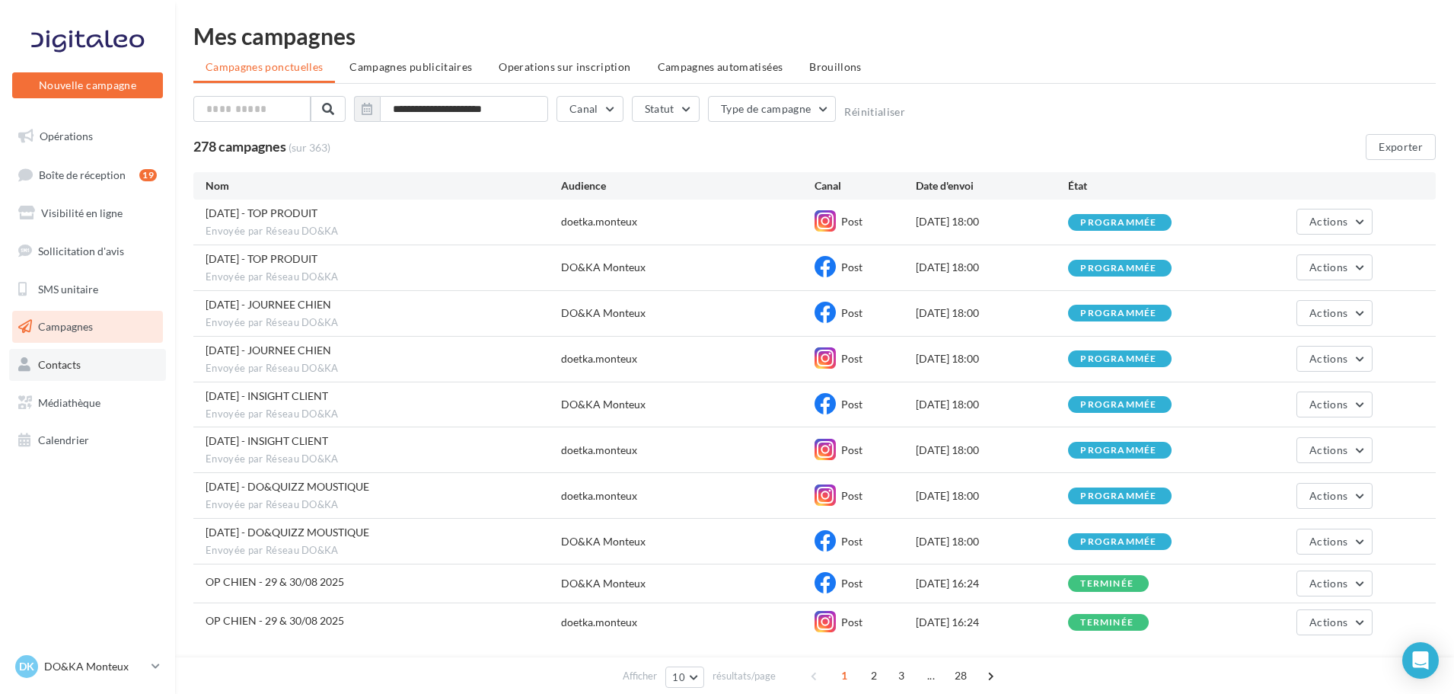 The image size is (1454, 694). What do you see at coordinates (844, 675) in the screenshot?
I see `span: 1` at bounding box center [844, 675].